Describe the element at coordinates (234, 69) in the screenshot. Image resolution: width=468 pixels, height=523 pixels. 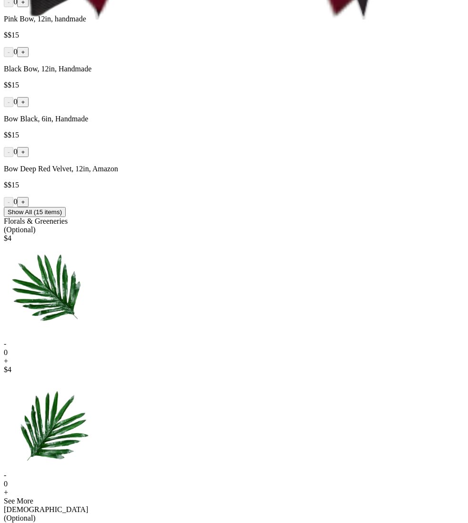
I see `p: Black Bow, 12in, Handmade` at that location.